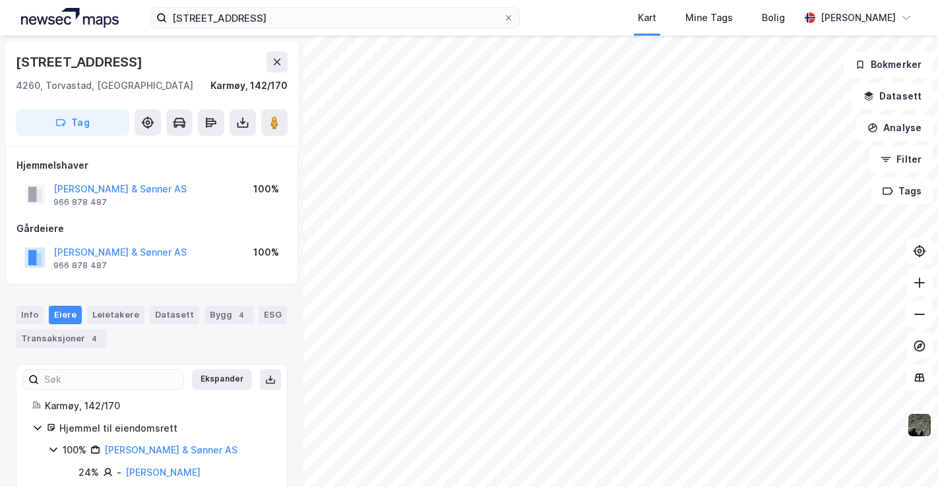  What do you see at coordinates (773, 18) in the screenshot?
I see `div: Bolig` at bounding box center [773, 18].